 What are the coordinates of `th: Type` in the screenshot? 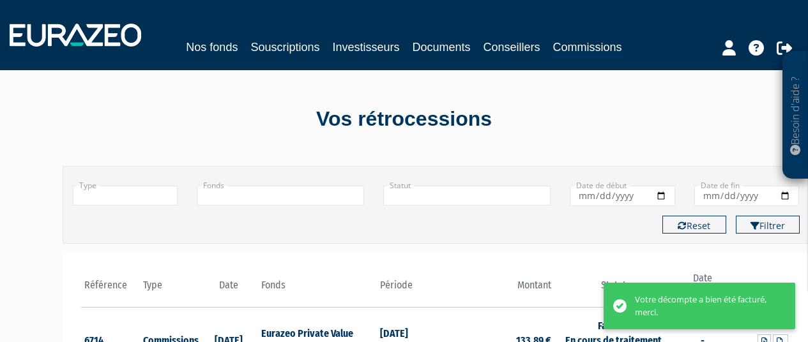 It's located at (169, 289).